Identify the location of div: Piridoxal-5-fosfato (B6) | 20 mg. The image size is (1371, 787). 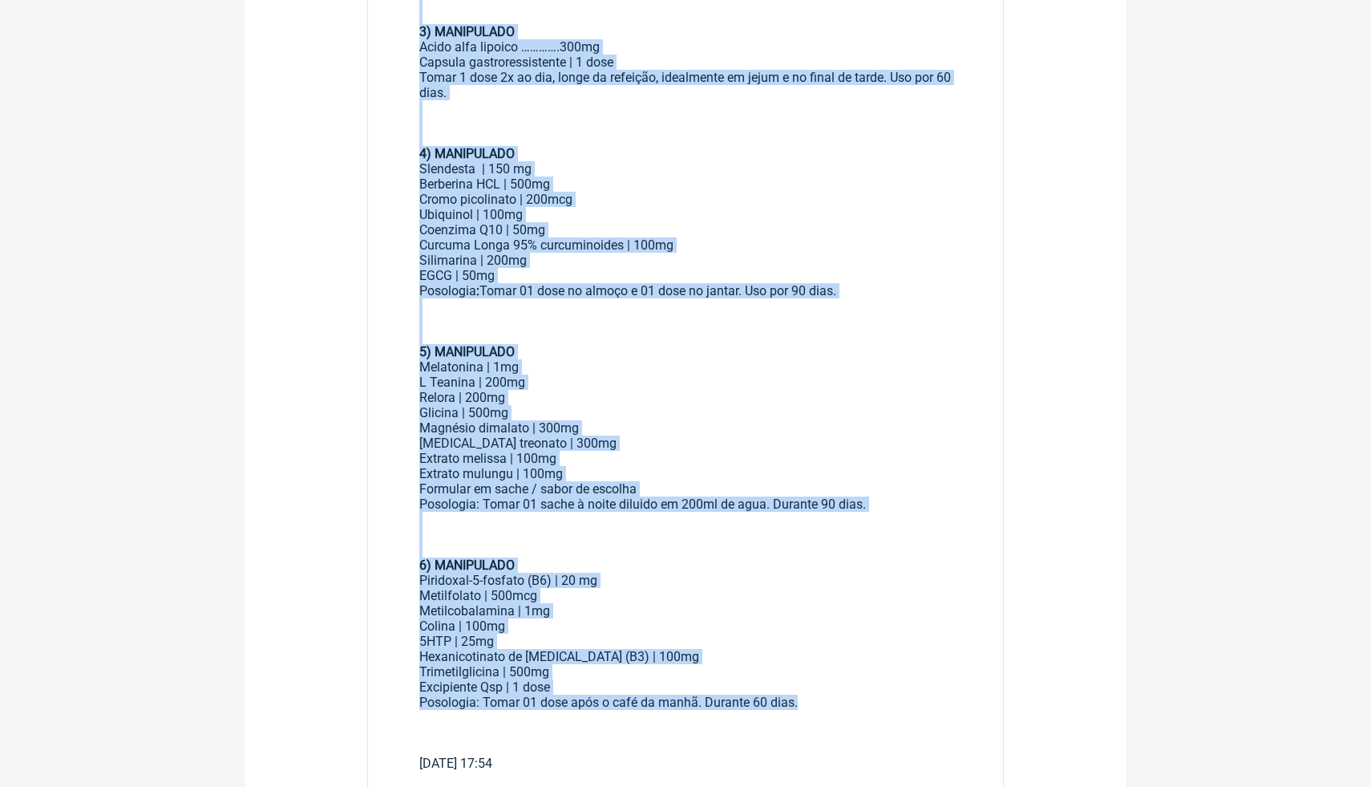
(686, 580).